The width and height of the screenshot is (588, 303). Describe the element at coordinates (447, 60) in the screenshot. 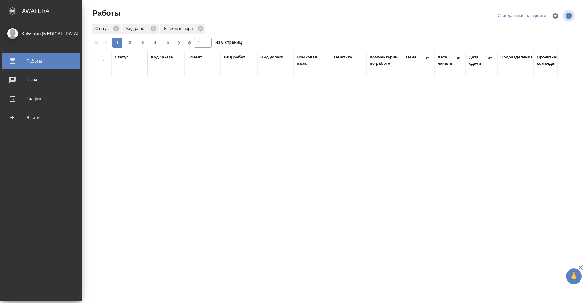

I see `div: Дата начала` at that location.